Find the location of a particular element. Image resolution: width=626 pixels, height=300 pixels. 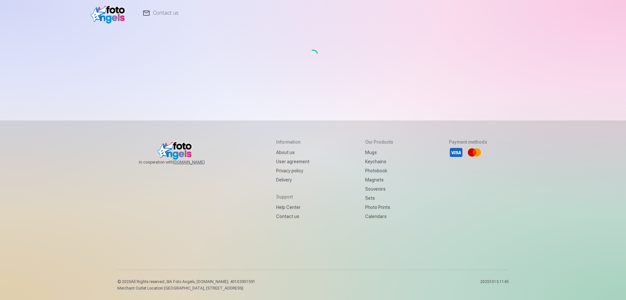

a: Photobook is located at coordinates (379, 171).